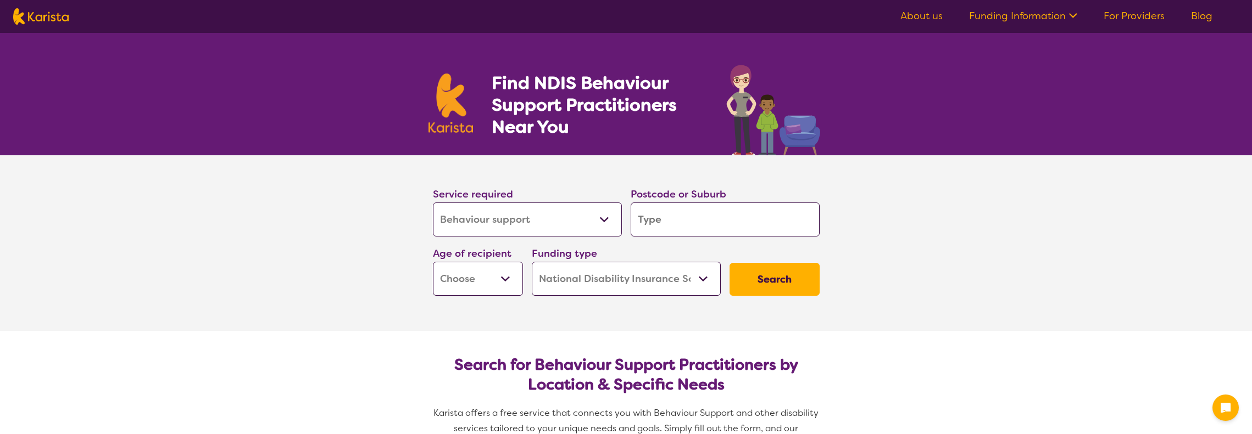 This screenshot has height=434, width=1252. What do you see at coordinates (725, 220) in the screenshot?
I see `input: Type` at bounding box center [725, 220].